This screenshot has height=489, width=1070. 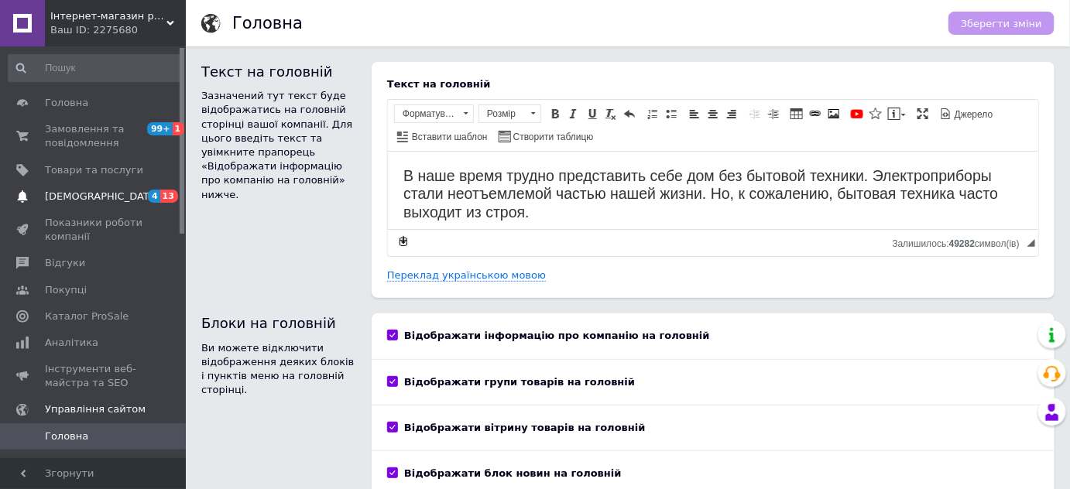 I want to click on a: По лівому краю, so click(x=694, y=114).